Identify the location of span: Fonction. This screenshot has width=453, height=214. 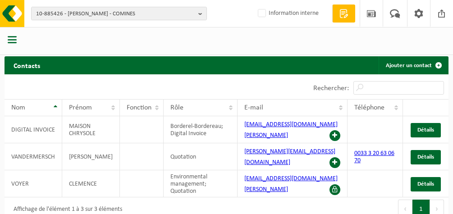
(139, 108).